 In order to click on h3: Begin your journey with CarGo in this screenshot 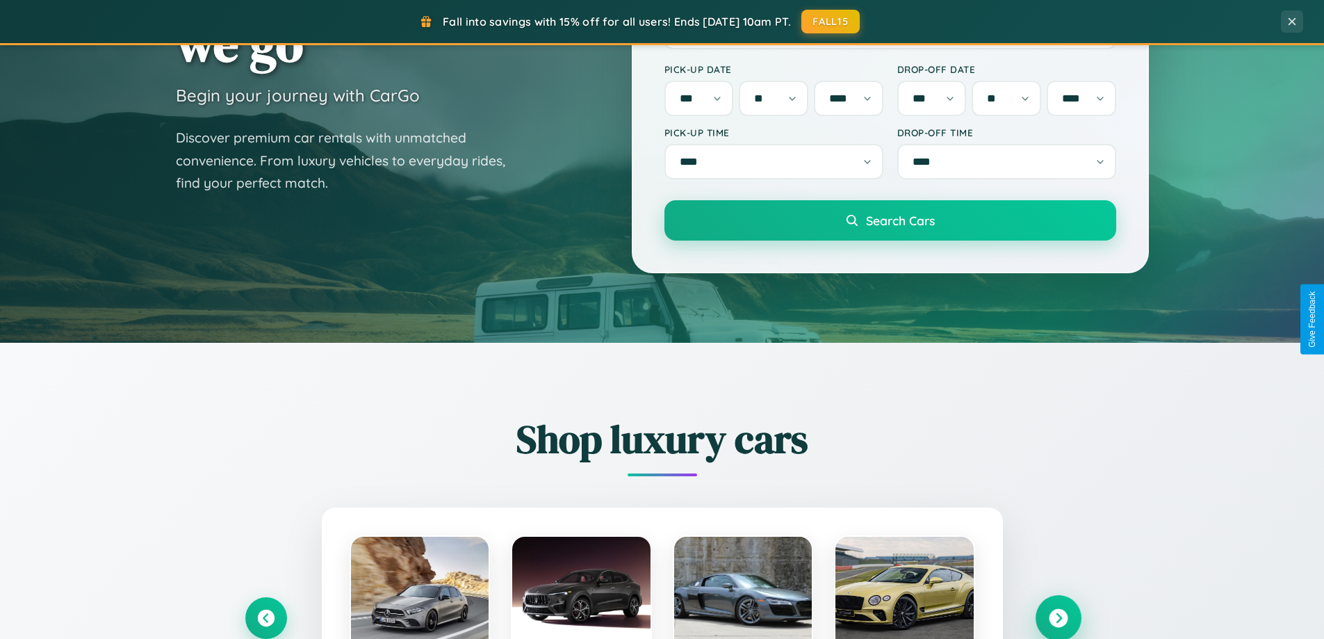, I will do `click(298, 95)`.